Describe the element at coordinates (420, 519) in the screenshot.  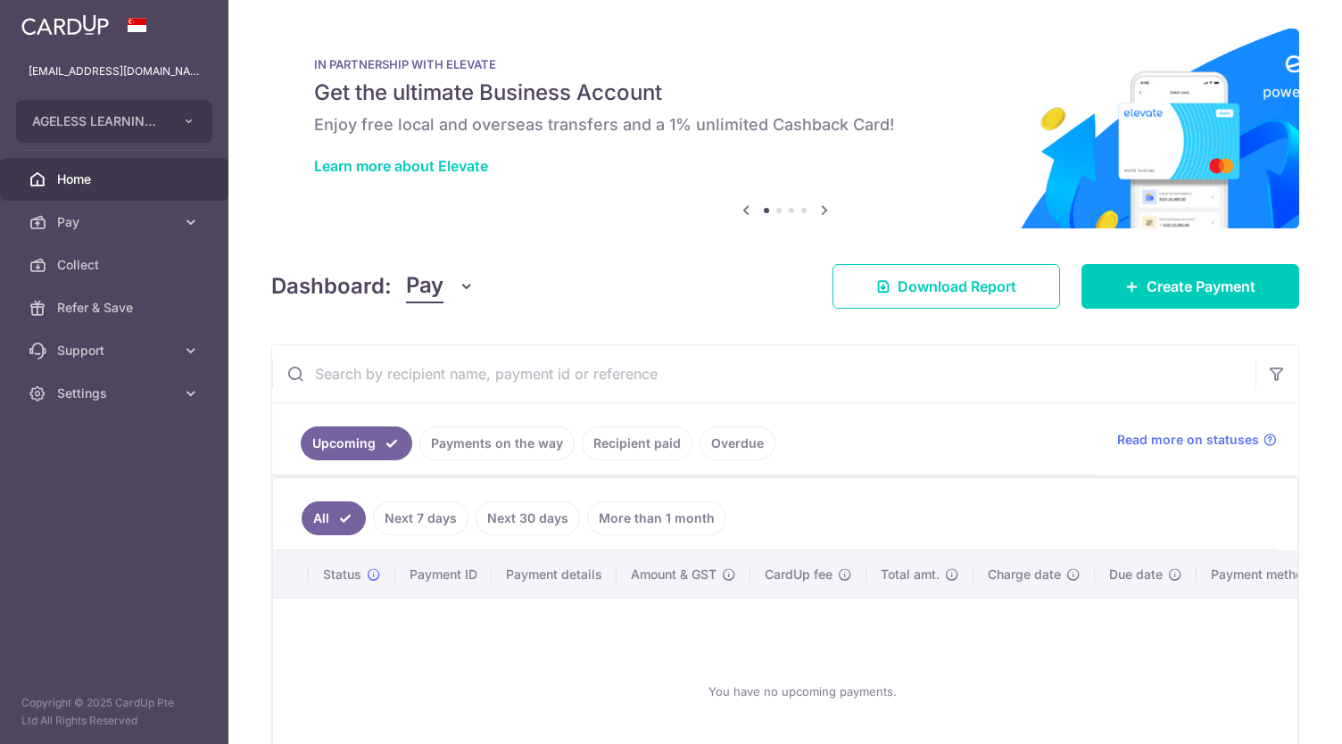
I see `a: Next 7 days` at that location.